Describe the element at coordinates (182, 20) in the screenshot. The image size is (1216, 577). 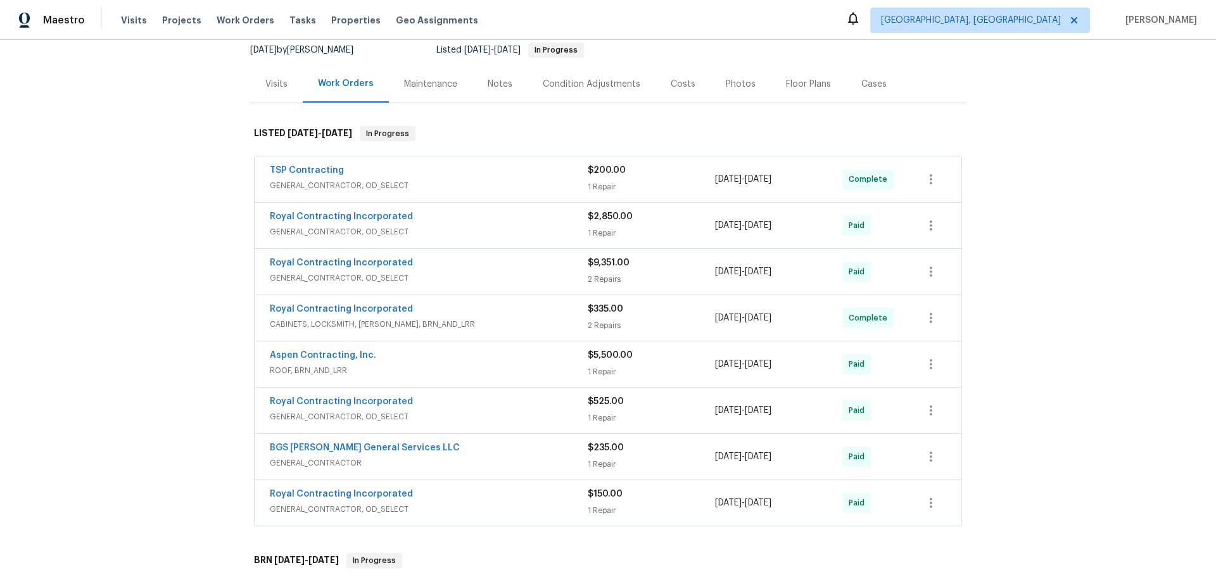
I see `span: Projects` at that location.